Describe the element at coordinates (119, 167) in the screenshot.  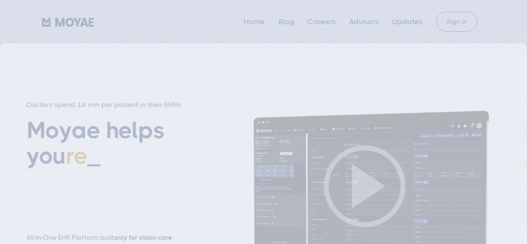
I see `h1: Moyae helps you` at that location.